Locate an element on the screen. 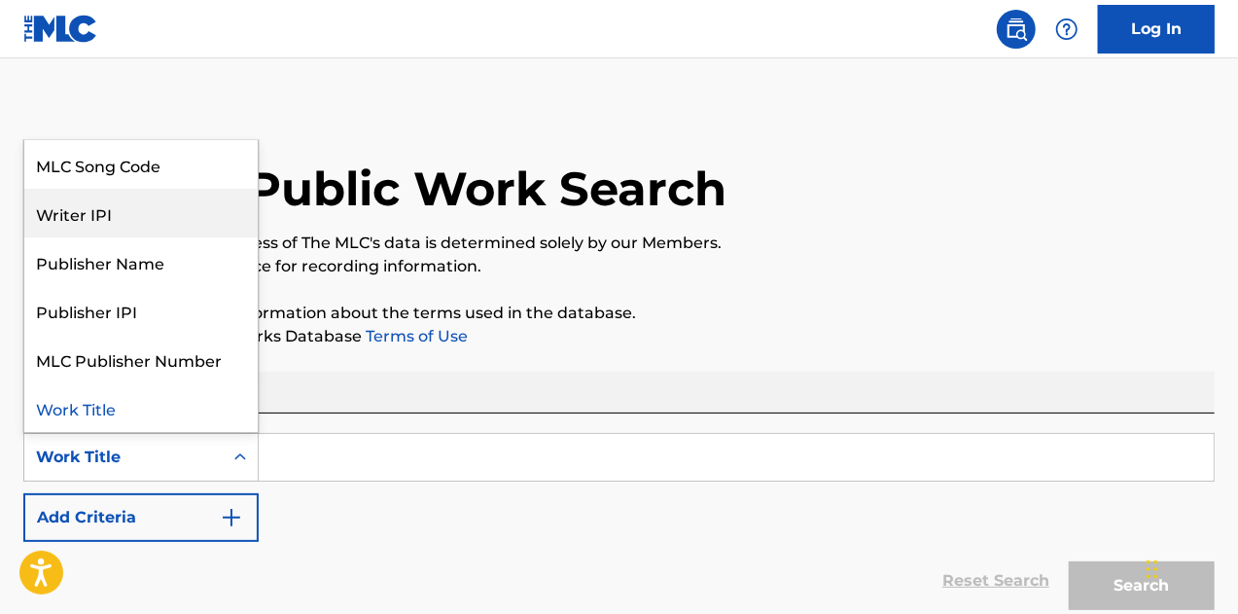 The image size is (1238, 614). p: It is not an authoritative source for recording information. is located at coordinates (619, 266).